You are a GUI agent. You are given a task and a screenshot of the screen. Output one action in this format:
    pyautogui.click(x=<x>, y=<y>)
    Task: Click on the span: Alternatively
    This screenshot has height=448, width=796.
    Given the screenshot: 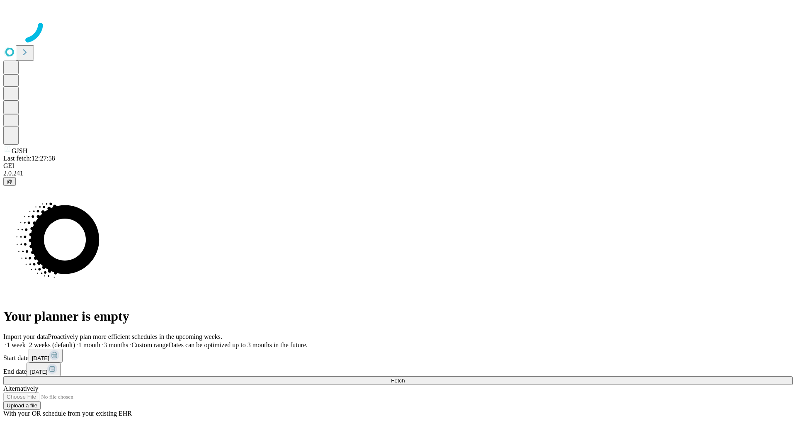 What is the action you would take?
    pyautogui.click(x=21, y=388)
    